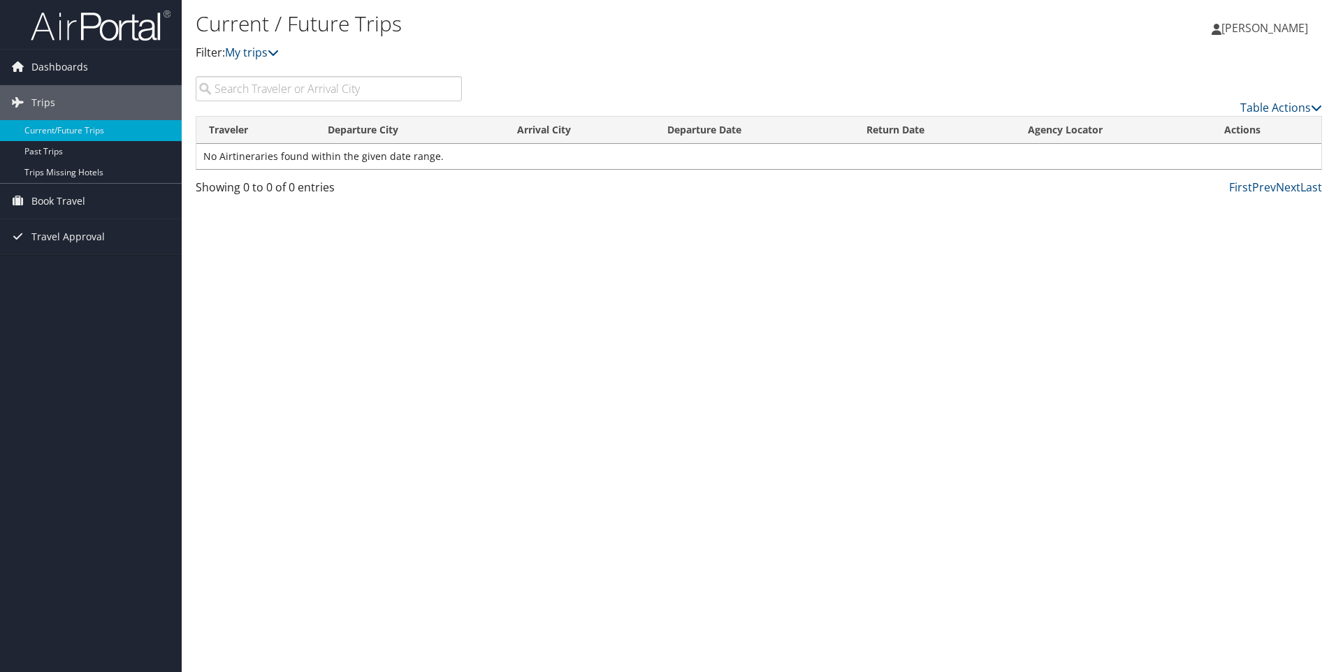 This screenshot has width=1336, height=672. I want to click on th: Traveler: activate to sort column ascending, so click(256, 130).